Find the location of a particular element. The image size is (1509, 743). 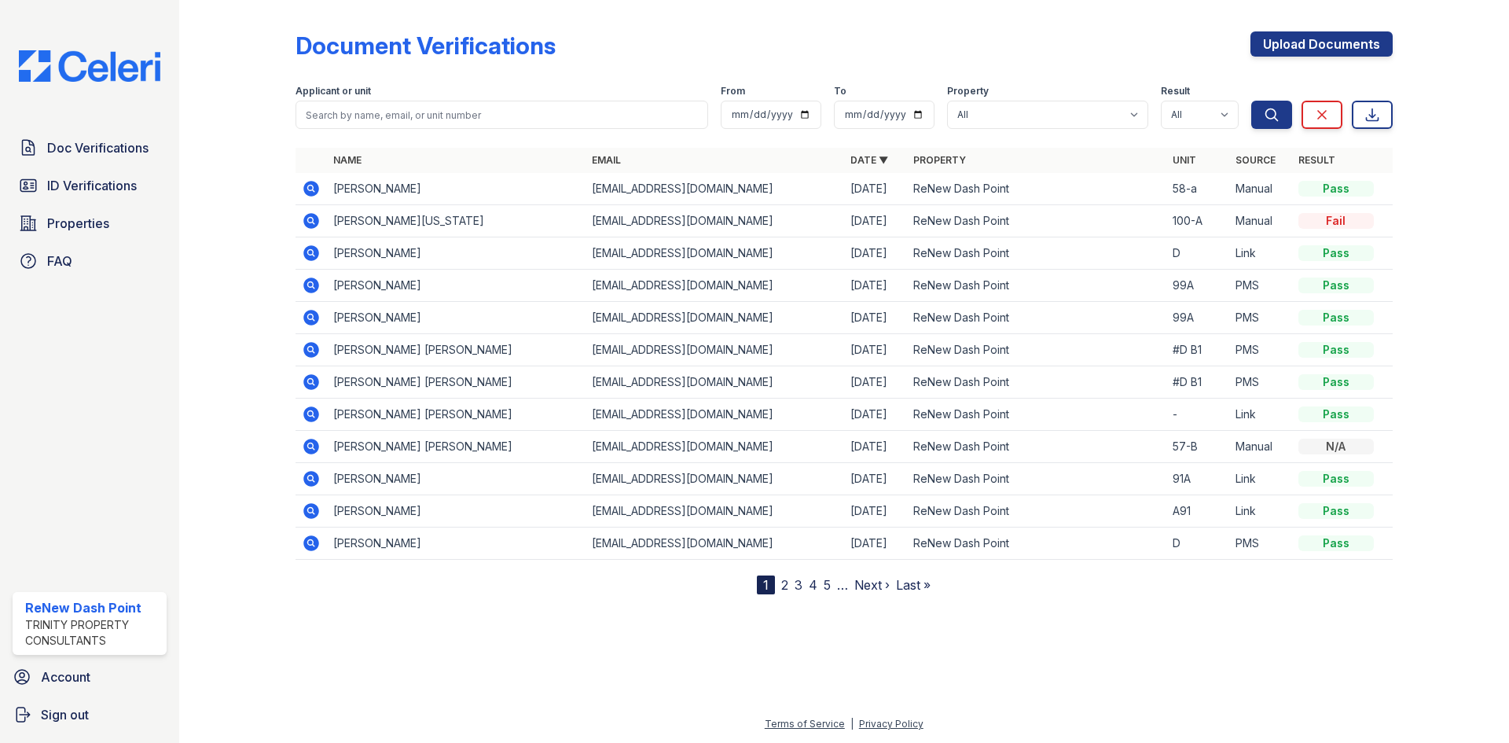

a: Doc Verifications is located at coordinates (90, 148).